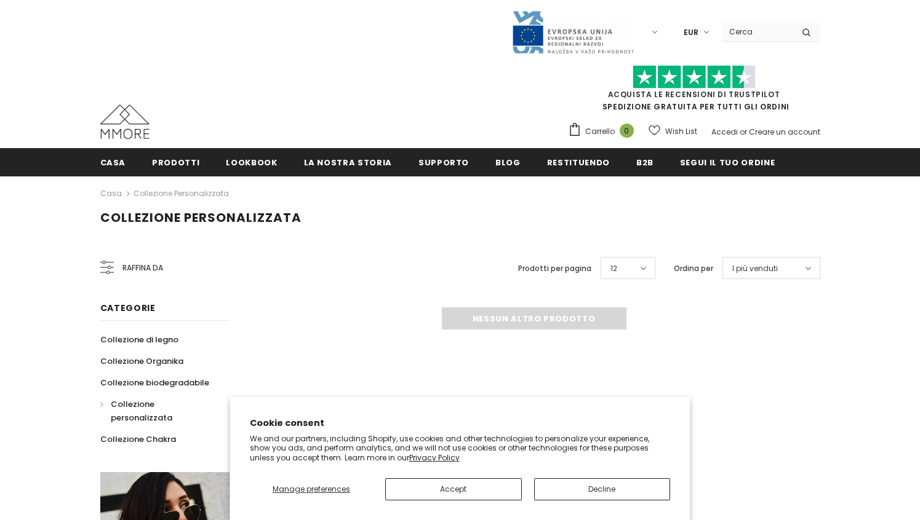 Image resolution: width=920 pixels, height=520 pixels. Describe the element at coordinates (348, 162) in the screenshot. I see `a: La nostra storia` at that location.